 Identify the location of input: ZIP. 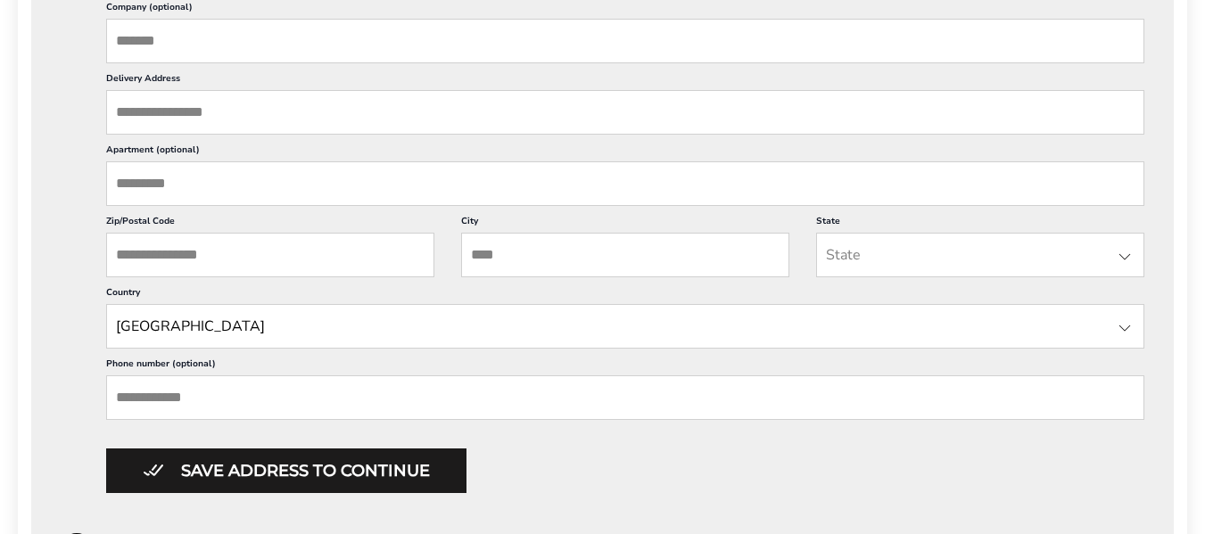
(270, 255).